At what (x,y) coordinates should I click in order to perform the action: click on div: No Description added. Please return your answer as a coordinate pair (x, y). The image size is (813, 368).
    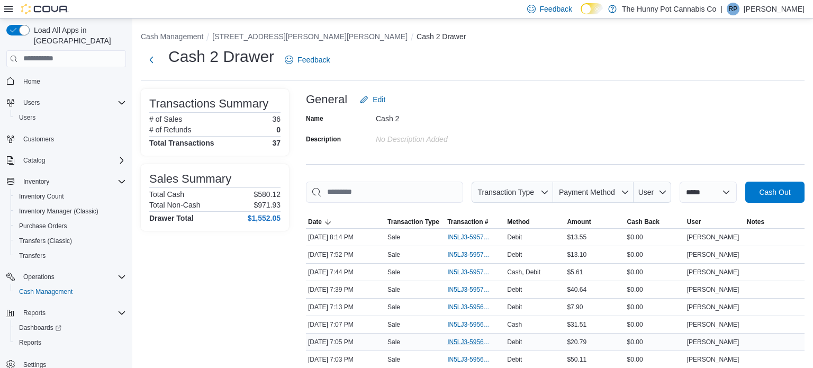
    Looking at the image, I should click on (447, 137).